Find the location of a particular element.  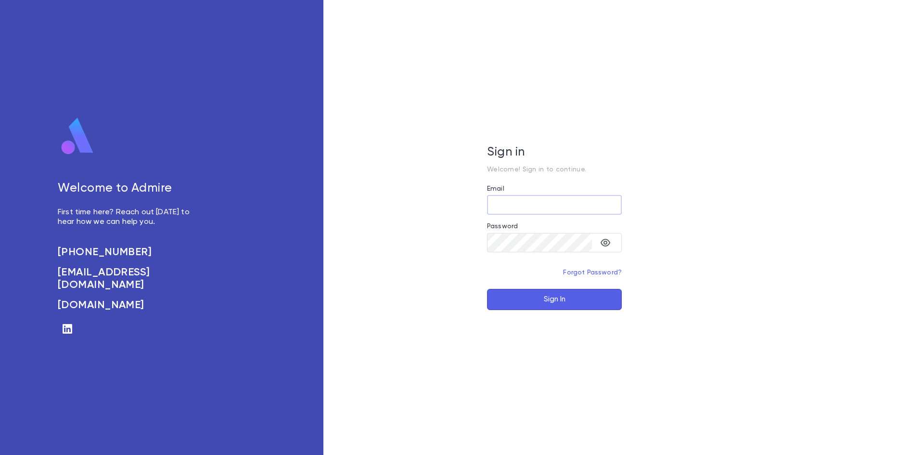

img: logo is located at coordinates (78, 136).